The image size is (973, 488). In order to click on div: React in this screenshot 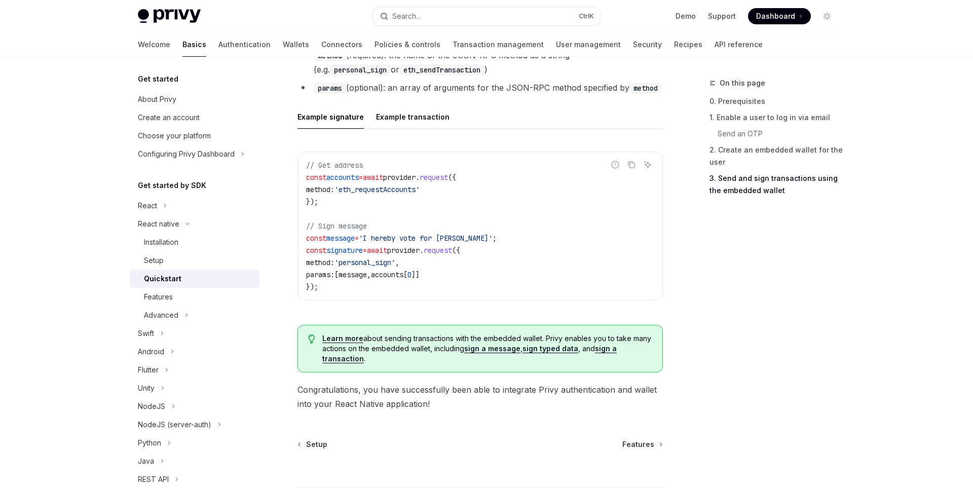, I will do `click(147, 206)`.